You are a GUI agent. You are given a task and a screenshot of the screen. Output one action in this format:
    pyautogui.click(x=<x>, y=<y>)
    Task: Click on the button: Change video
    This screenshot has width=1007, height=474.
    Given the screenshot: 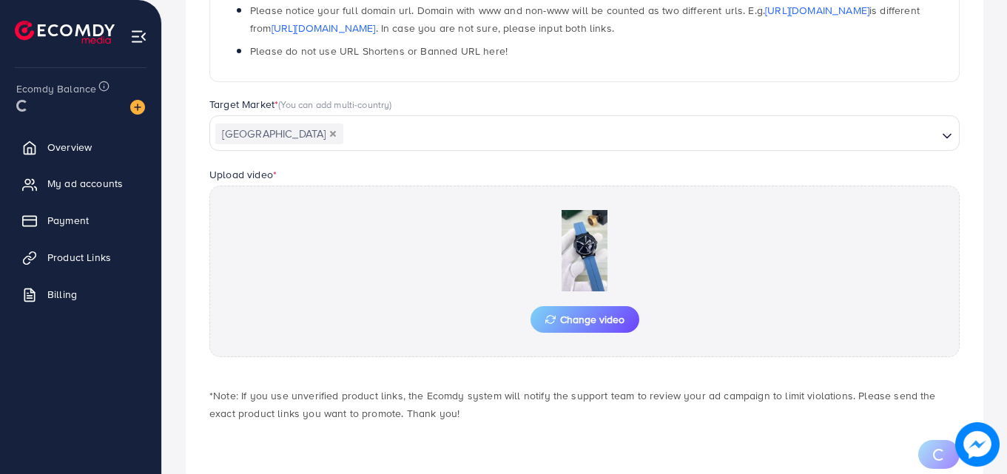 What is the action you would take?
    pyautogui.click(x=585, y=320)
    